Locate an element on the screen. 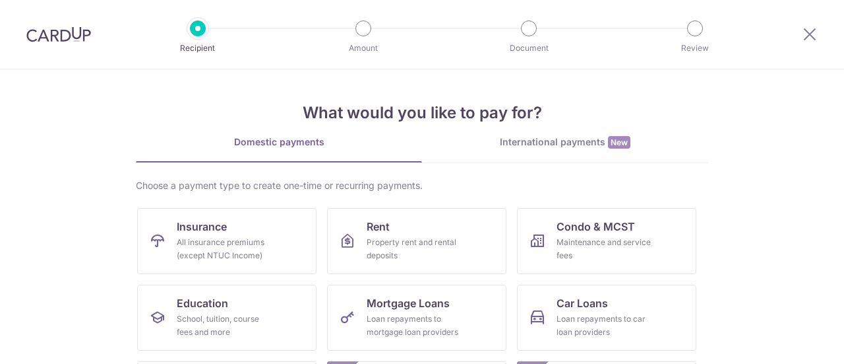 The height and width of the screenshot is (364, 844). p: Amount is located at coordinates (364, 48).